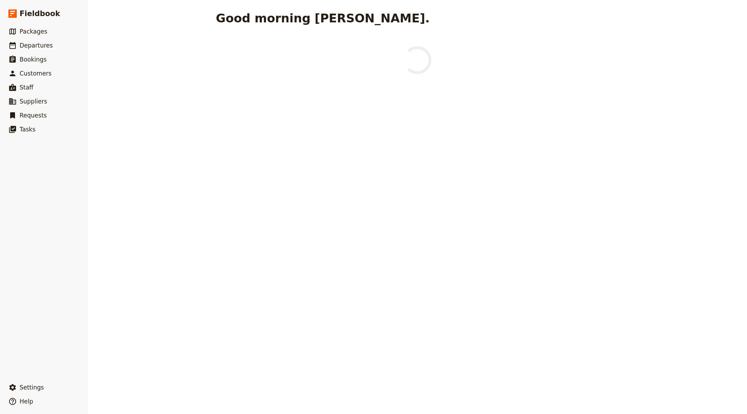 Image resolution: width=747 pixels, height=414 pixels. I want to click on span: Settings, so click(32, 388).